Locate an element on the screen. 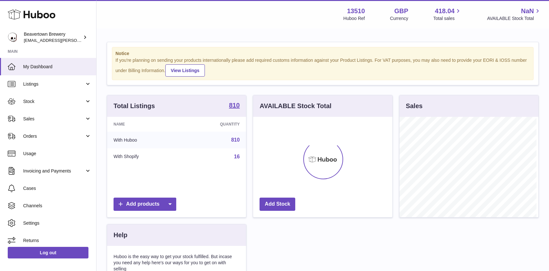 The image size is (549, 271). h3: Total Listings is located at coordinates (134, 106).